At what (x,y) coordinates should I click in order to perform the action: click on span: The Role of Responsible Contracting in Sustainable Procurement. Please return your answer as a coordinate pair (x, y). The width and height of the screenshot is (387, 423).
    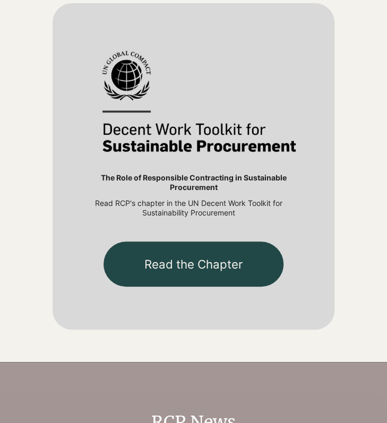
    Looking at the image, I should click on (194, 182).